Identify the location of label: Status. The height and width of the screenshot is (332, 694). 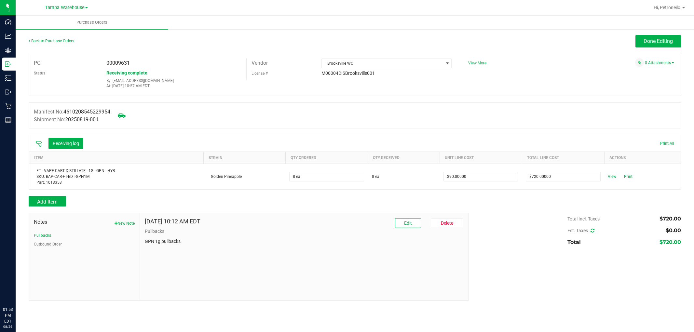
(39, 73).